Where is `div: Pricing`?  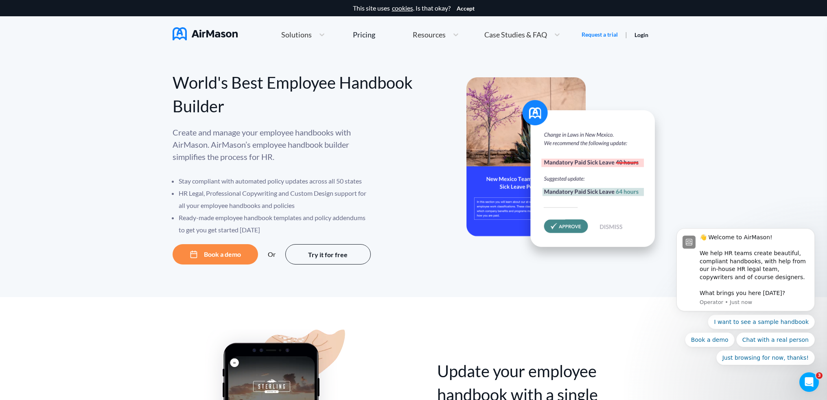
div: Pricing is located at coordinates (364, 35).